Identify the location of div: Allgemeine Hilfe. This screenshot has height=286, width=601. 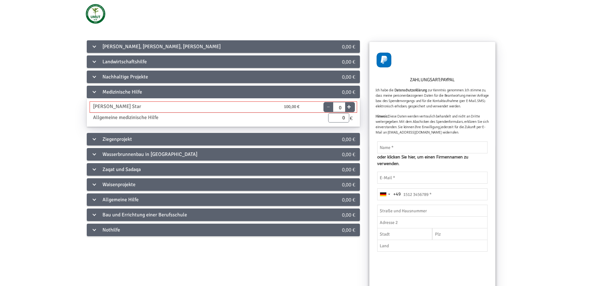
(203, 199).